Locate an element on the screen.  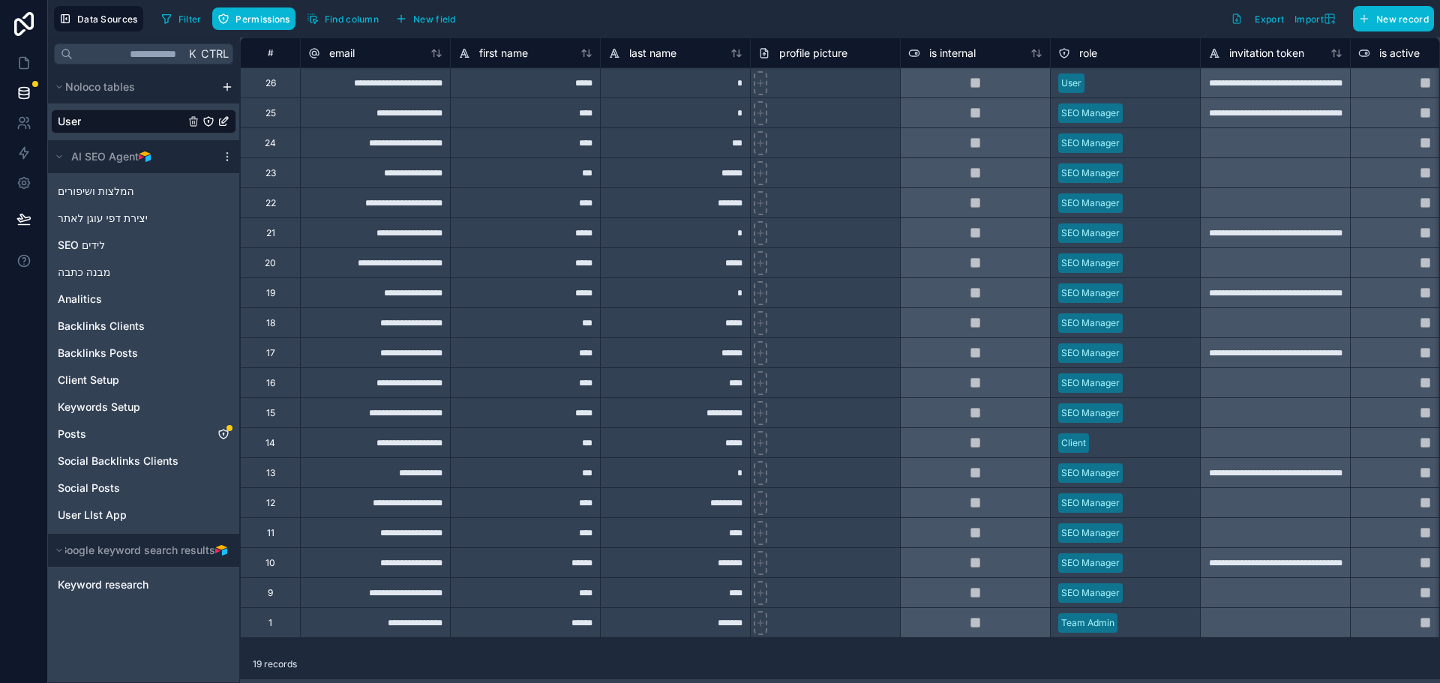
div: 11 is located at coordinates (271, 533).